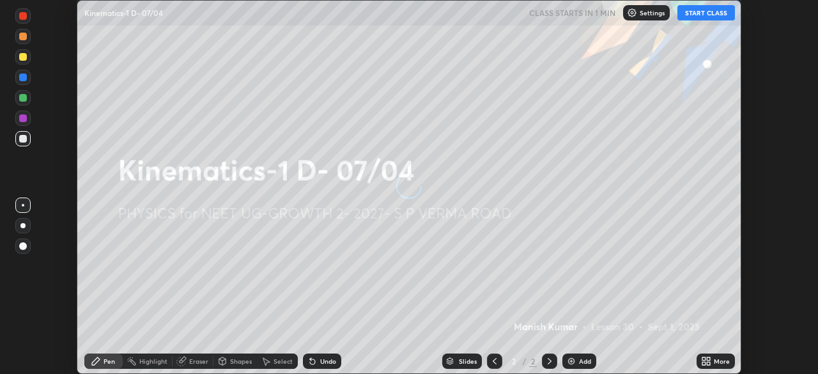  What do you see at coordinates (283, 361) in the screenshot?
I see `div: Select` at bounding box center [283, 361].